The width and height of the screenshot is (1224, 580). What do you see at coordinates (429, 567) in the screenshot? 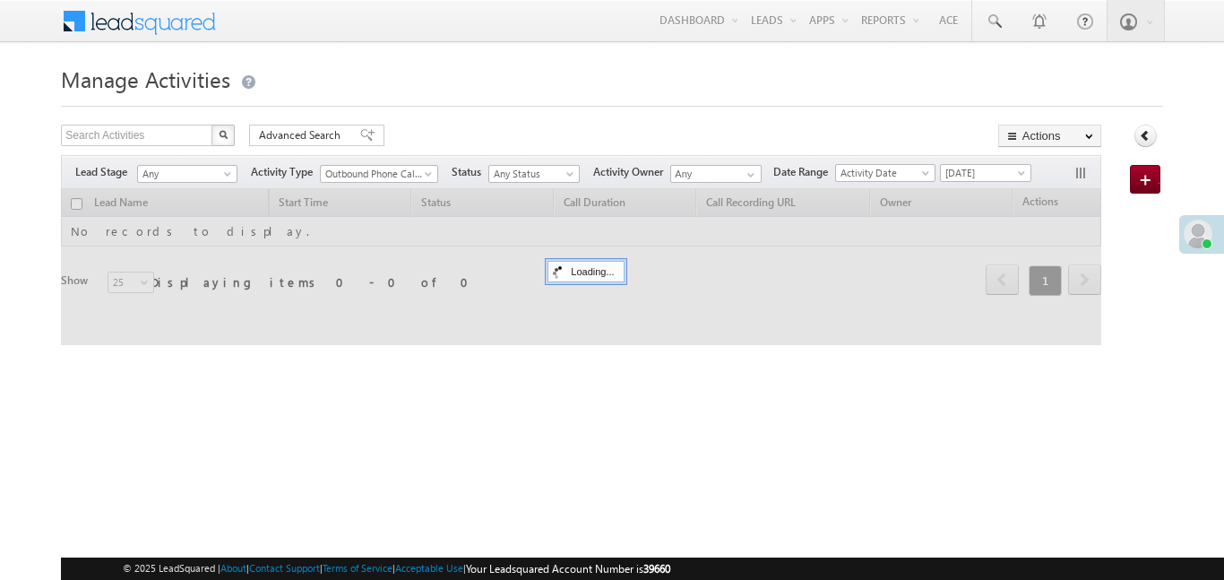
I see `a: Acceptable Use` at bounding box center [429, 567].